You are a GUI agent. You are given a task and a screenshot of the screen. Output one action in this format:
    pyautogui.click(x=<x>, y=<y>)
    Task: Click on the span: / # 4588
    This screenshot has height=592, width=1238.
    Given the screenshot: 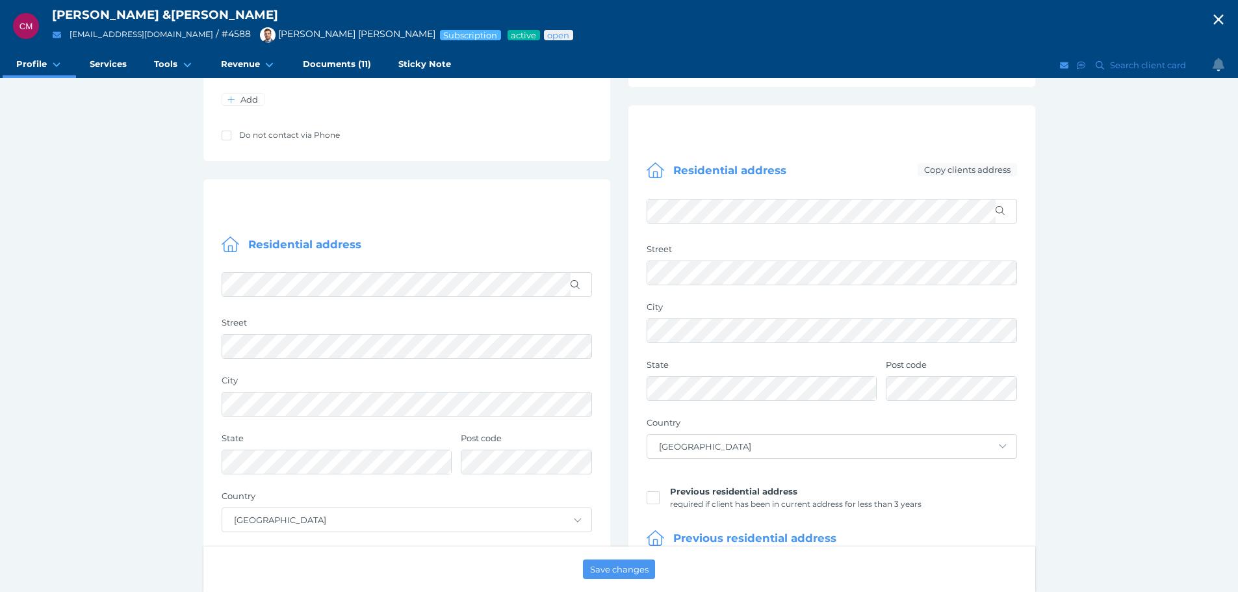 What is the action you would take?
    pyautogui.click(x=233, y=34)
    